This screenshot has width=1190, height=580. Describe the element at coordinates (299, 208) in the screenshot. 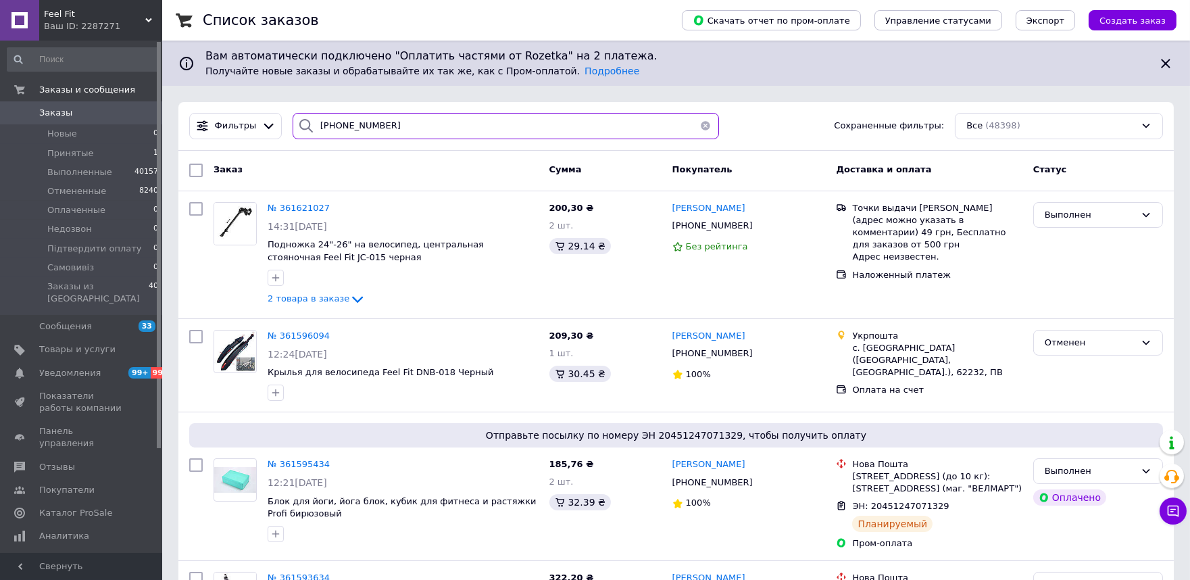

I see `a: № 361621027` at that location.